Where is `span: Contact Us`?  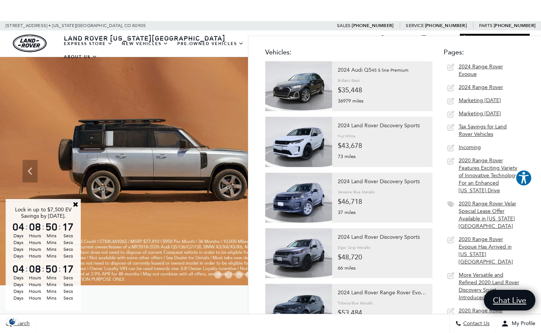
span: Contact Us is located at coordinates (475, 324).